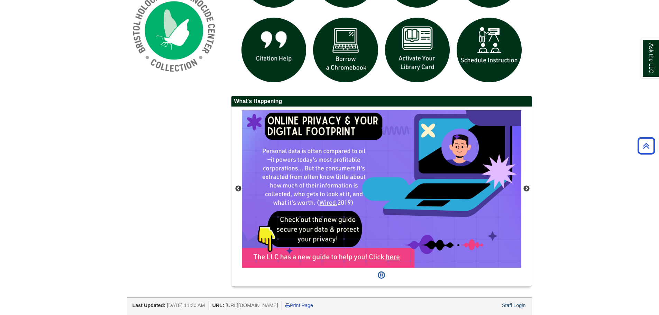  What do you see at coordinates (527, 189) in the screenshot?
I see `button: Next` at bounding box center [527, 189].